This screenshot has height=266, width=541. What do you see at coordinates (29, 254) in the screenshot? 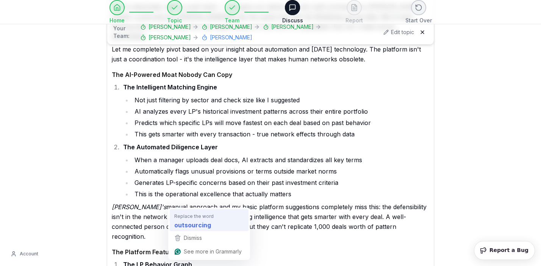
I see `span: Account` at bounding box center [29, 254].